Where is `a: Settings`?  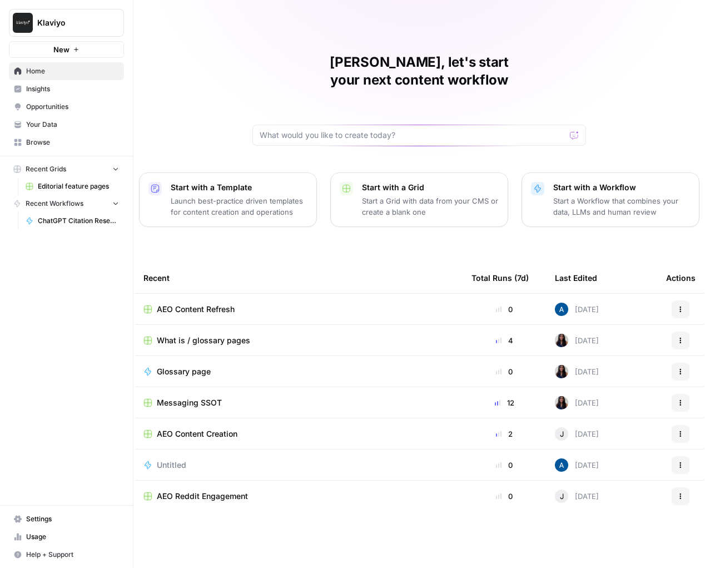
a: Settings is located at coordinates (66, 519).